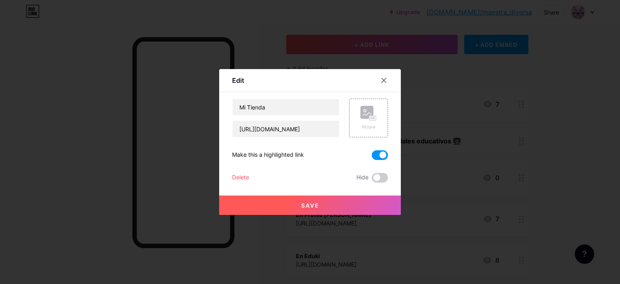  I want to click on span: Hide, so click(362, 178).